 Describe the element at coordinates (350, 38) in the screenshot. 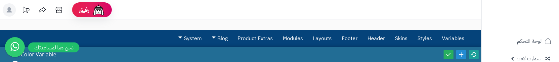

I see `a: Footer` at that location.